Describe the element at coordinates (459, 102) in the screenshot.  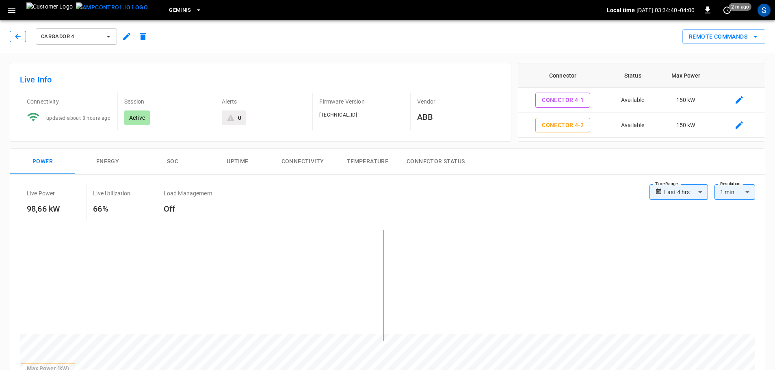
I see `p: Vendor` at that location.